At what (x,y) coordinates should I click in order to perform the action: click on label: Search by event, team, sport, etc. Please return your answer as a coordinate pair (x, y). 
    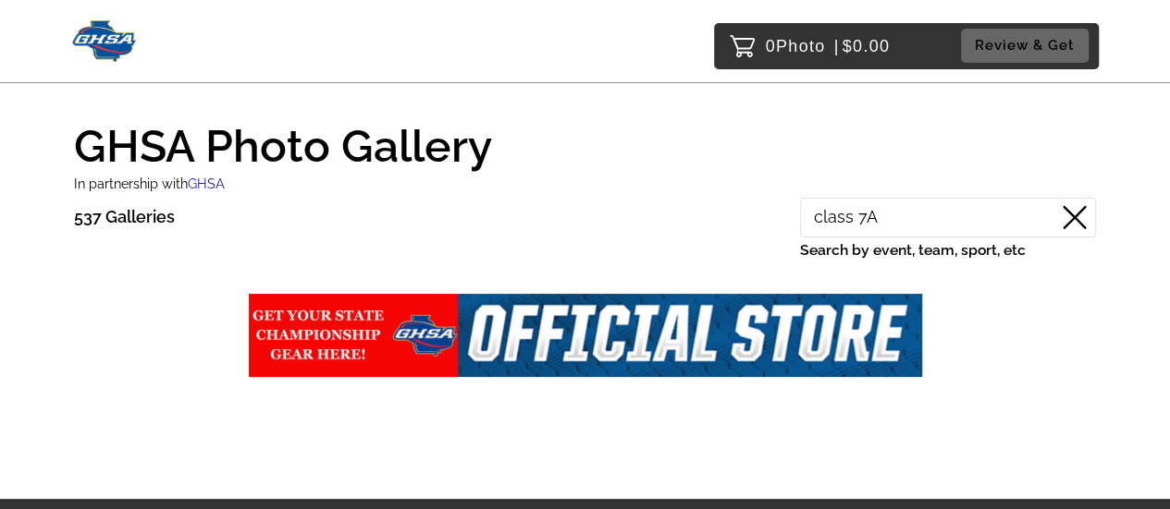
    Looking at the image, I should click on (948, 251).